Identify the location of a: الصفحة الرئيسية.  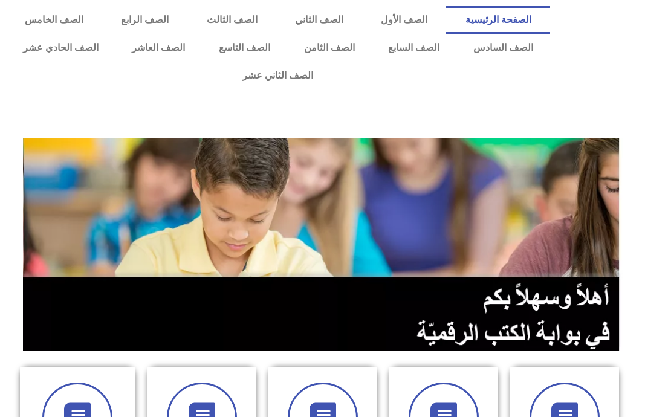
(498, 20).